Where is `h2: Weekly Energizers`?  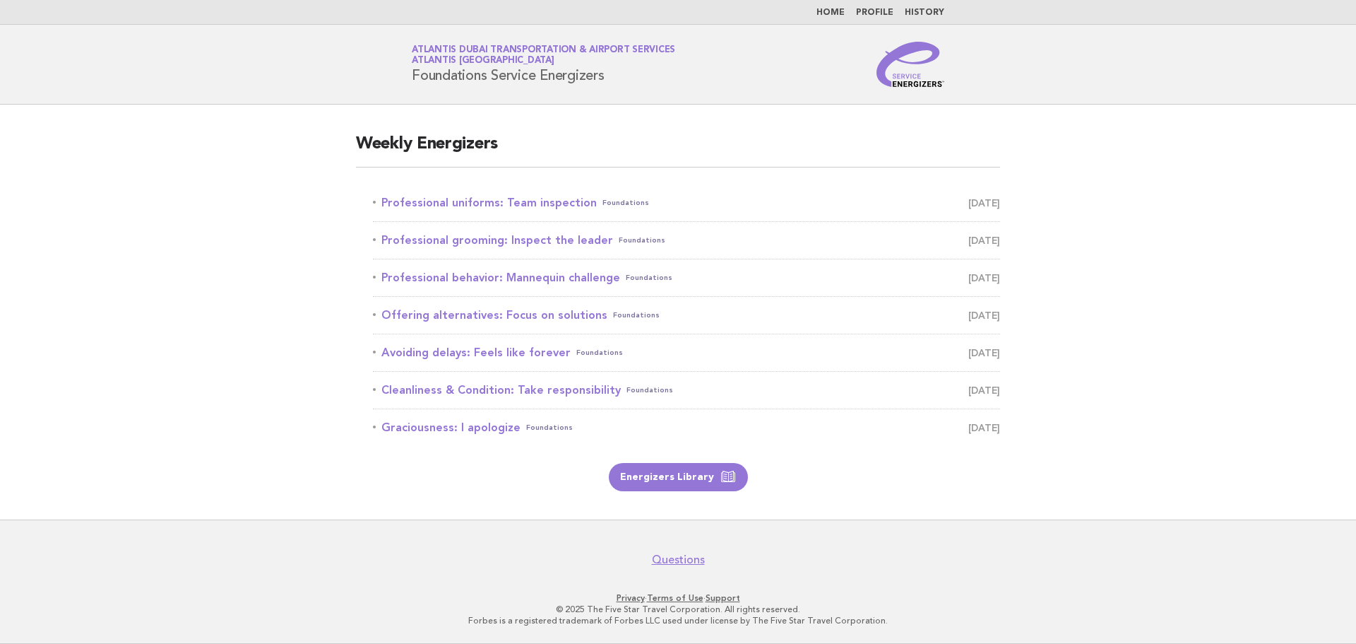 h2: Weekly Energizers is located at coordinates (678, 150).